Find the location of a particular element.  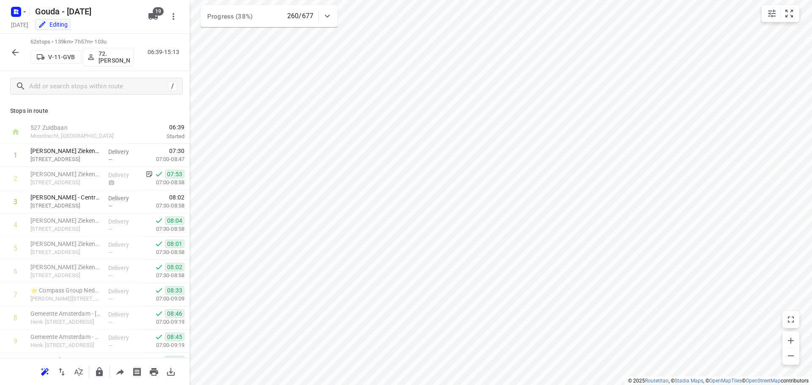

p: Gemeente Amsterdam - Directie Afval en Grondstoffen - Henk Sneevlietweg(Gerda Klop) is located at coordinates (66, 337).